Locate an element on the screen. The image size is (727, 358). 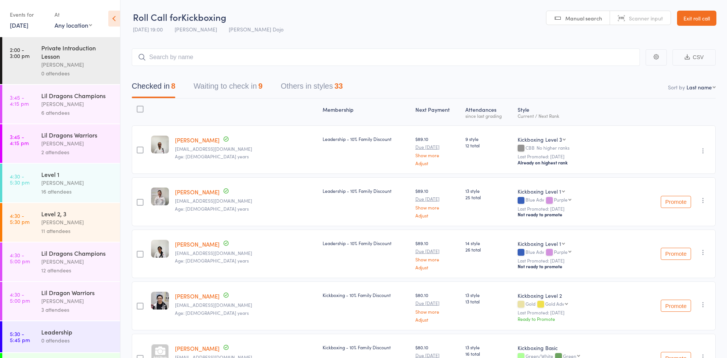
button: Waiting to check in9 is located at coordinates (228, 88).